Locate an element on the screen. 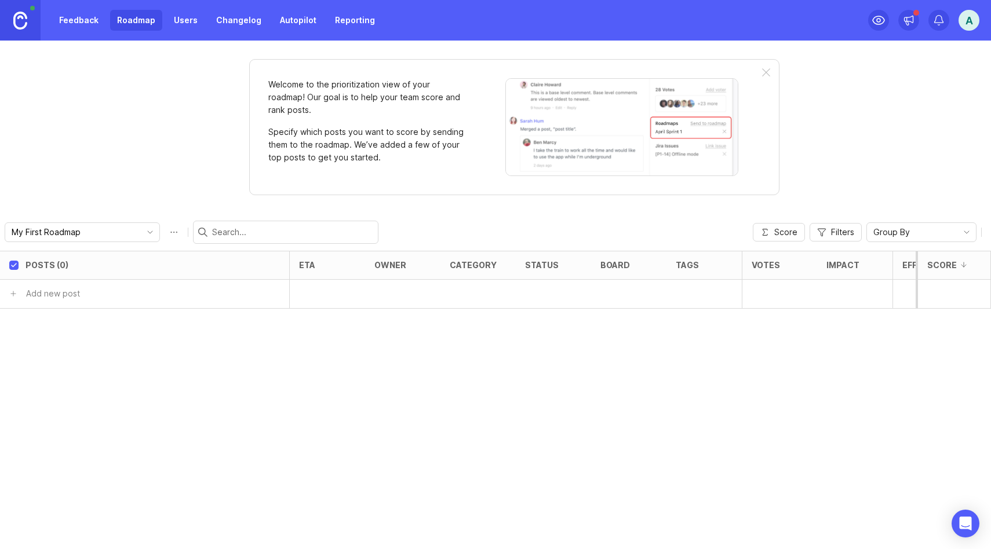 The width and height of the screenshot is (991, 549). img: Canny Home is located at coordinates (20, 20).